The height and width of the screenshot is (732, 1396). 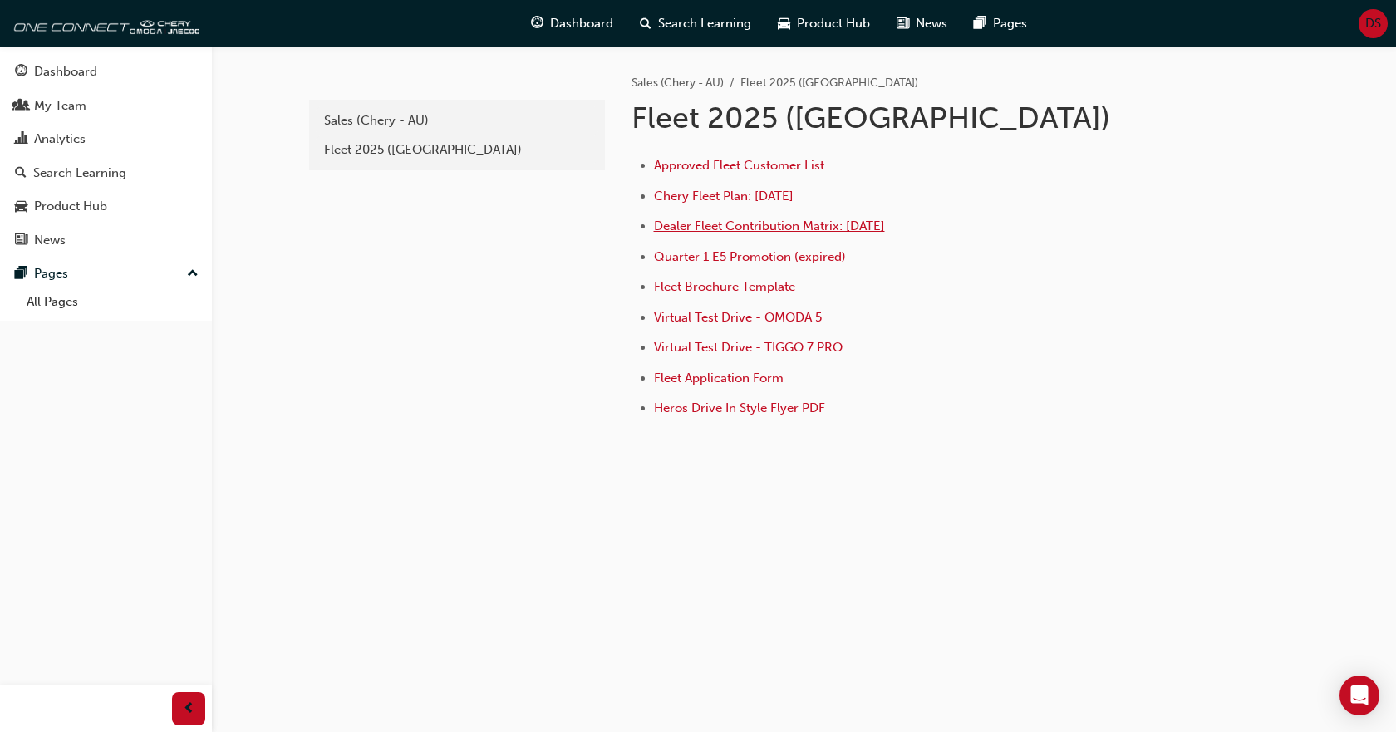 I want to click on a: Product Hub, so click(x=106, y=206).